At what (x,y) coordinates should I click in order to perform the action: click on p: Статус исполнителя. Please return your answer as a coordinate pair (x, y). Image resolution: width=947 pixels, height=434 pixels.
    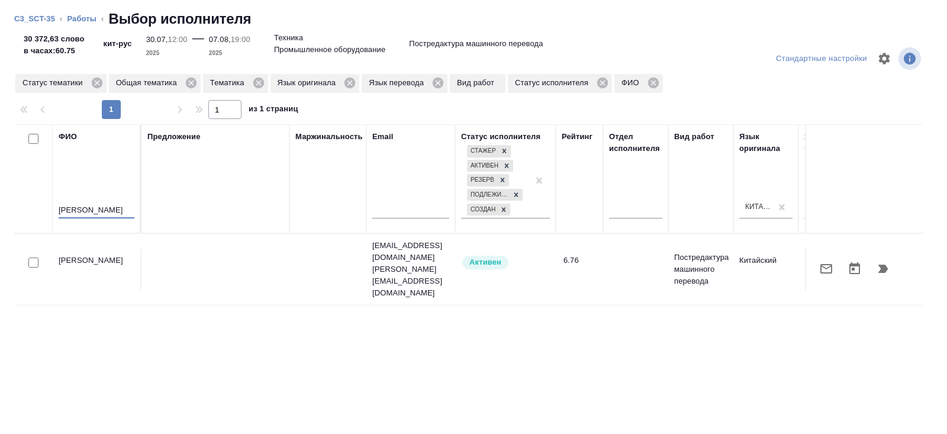
    Looking at the image, I should click on (553, 83).